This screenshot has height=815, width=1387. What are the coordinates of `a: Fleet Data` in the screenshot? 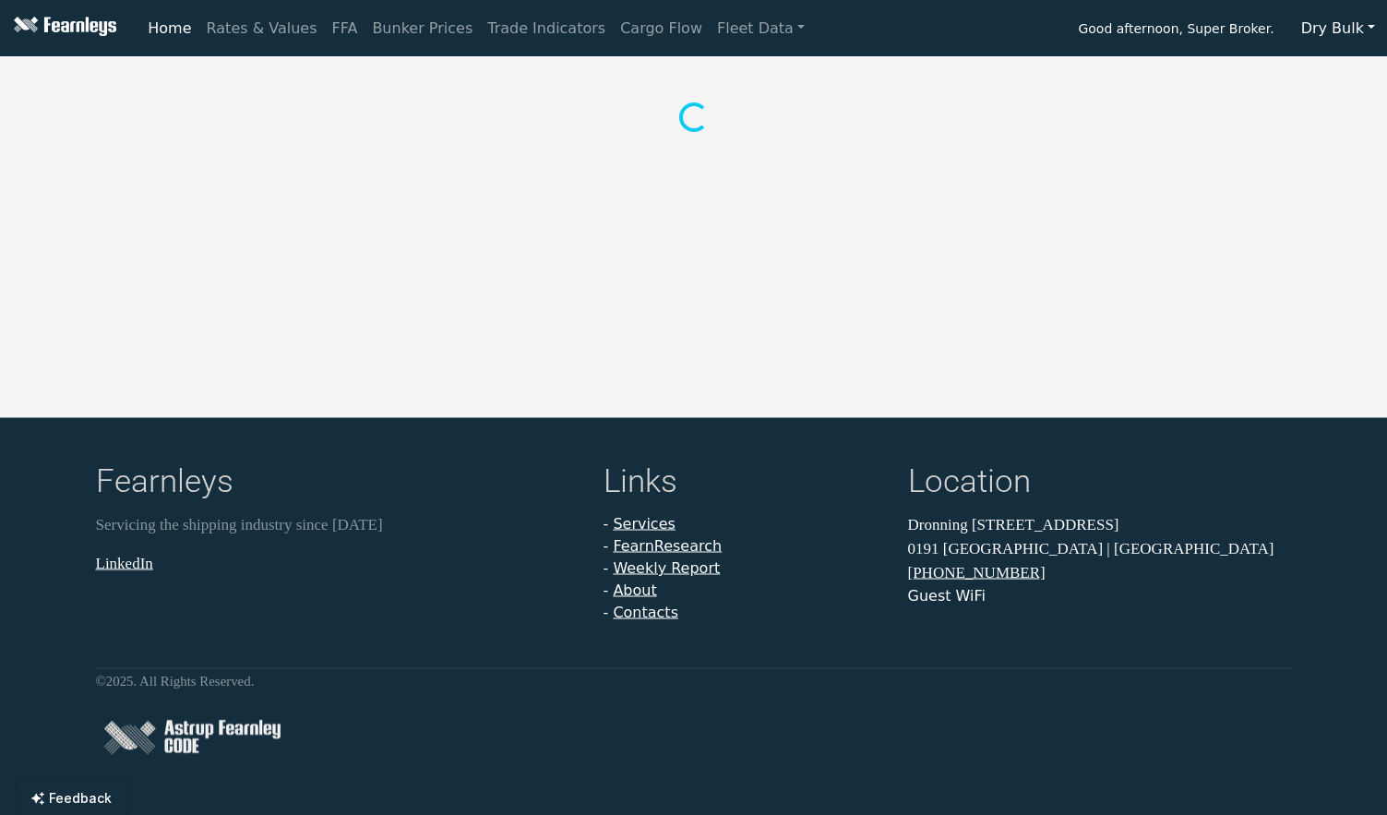 It's located at (760, 29).